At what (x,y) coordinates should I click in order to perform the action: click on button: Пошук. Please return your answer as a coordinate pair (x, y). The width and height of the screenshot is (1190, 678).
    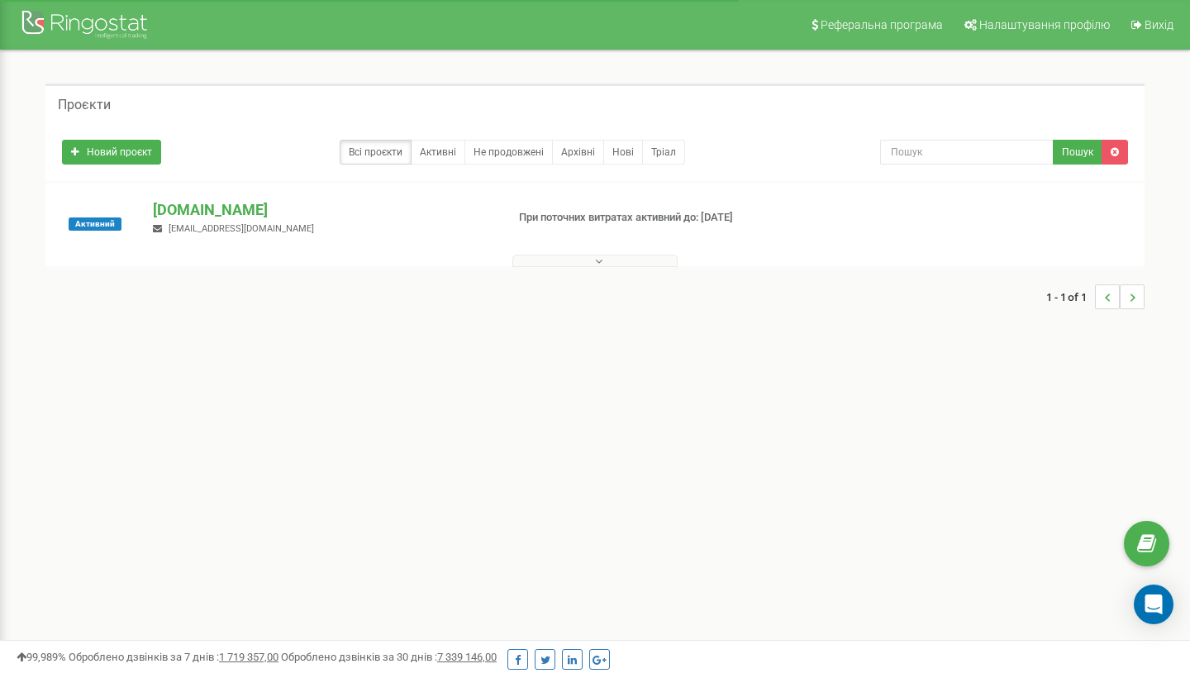
    Looking at the image, I should click on (1077, 152).